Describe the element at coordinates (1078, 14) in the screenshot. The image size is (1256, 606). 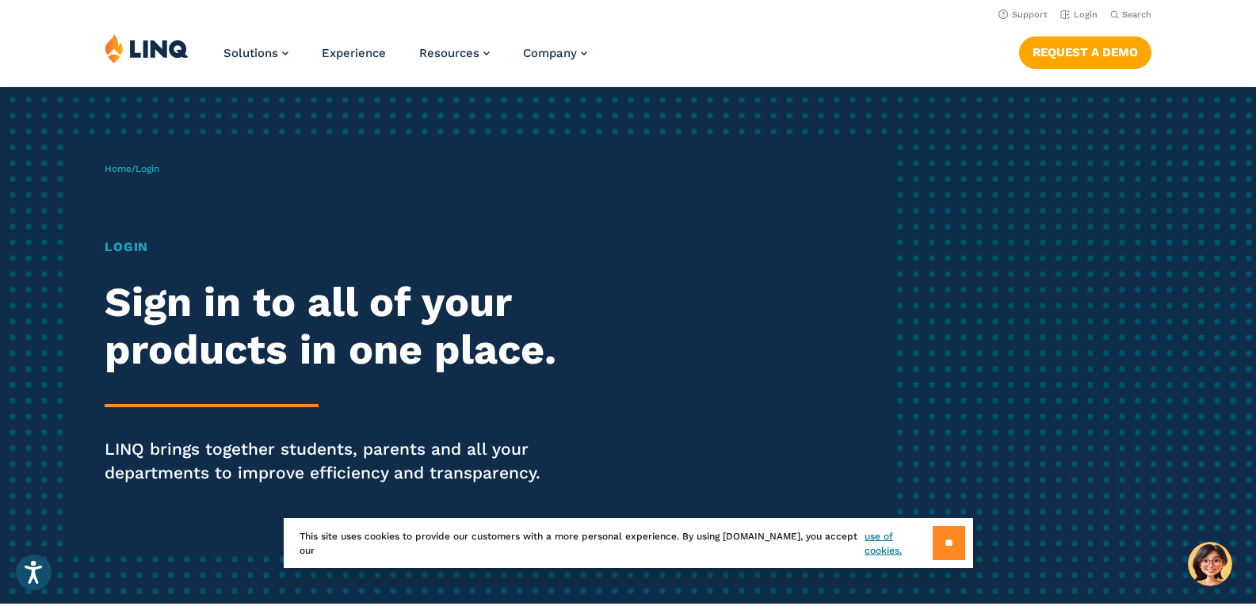
I see `a: Login` at that location.